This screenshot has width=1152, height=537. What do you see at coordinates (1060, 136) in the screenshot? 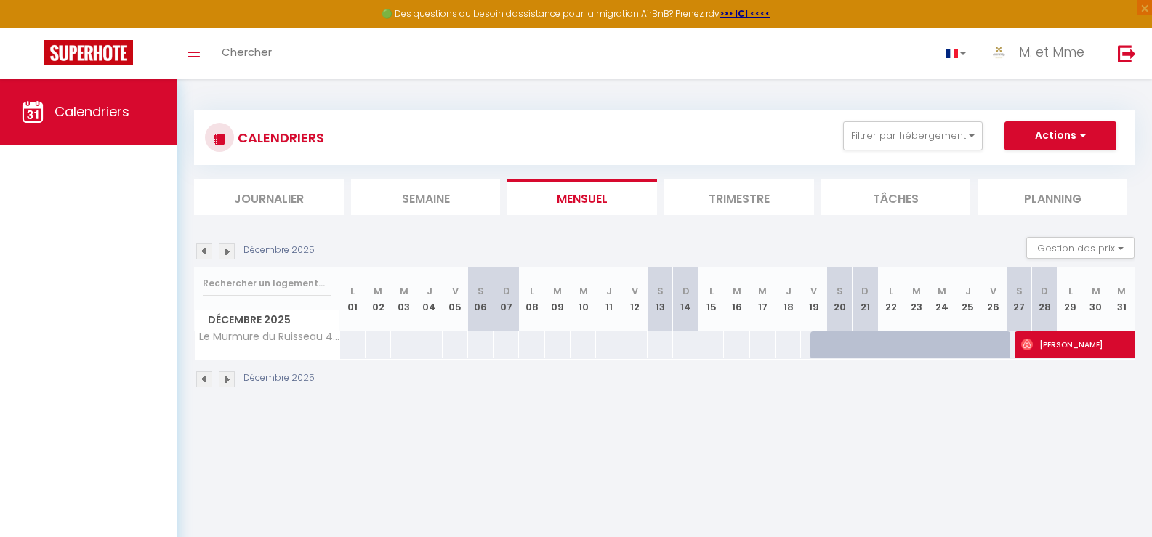
I see `button: Actions` at bounding box center [1060, 136].